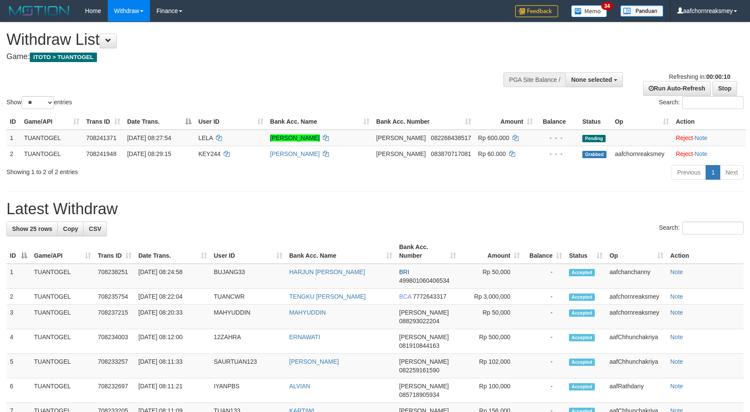 The width and height of the screenshot is (750, 412). I want to click on span: Copy 082268438517 to clipboard, so click(451, 138).